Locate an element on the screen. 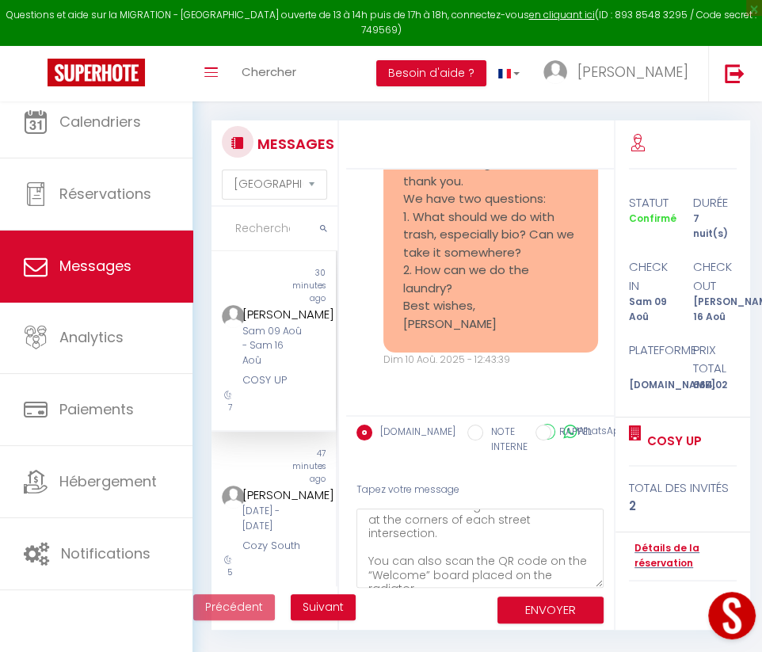 The width and height of the screenshot is (762, 652). button: ENVOYER is located at coordinates (550, 610).